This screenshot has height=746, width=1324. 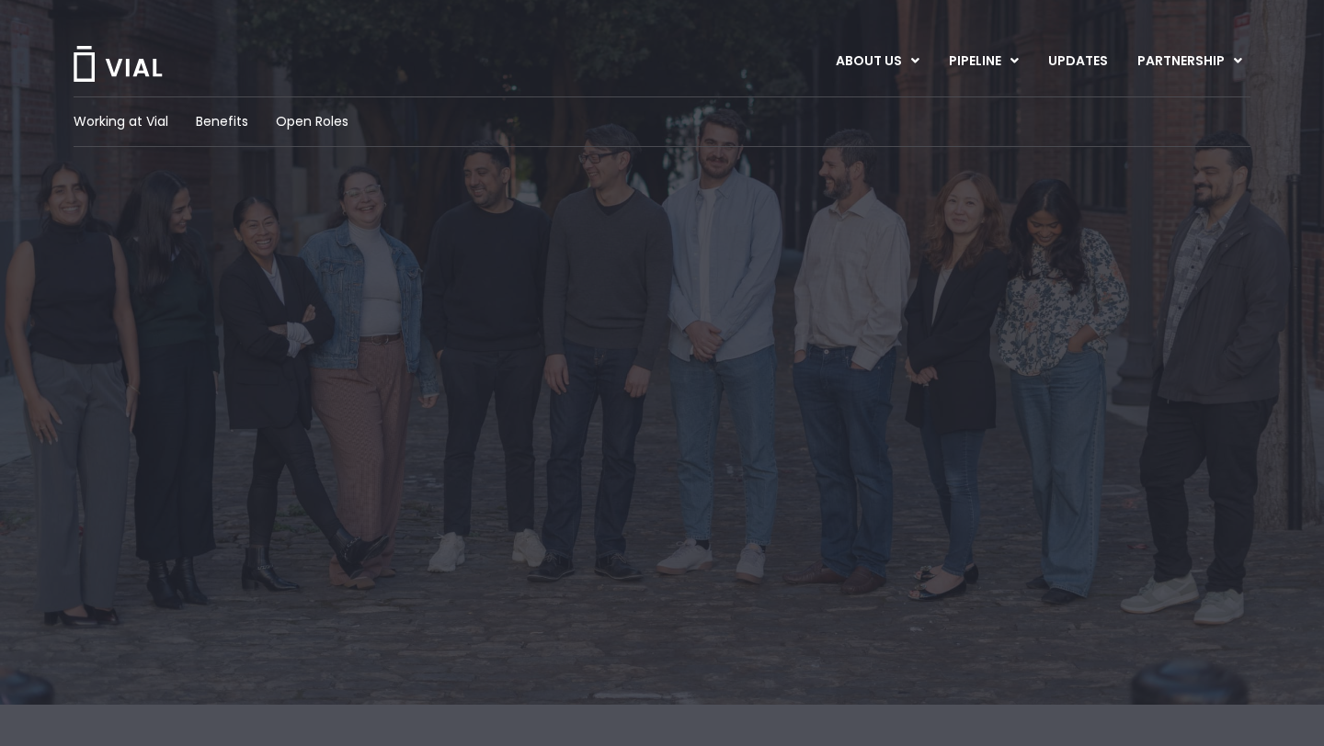 What do you see at coordinates (877, 62) in the screenshot?
I see `a: ABOUT USMenu Toggle` at bounding box center [877, 62].